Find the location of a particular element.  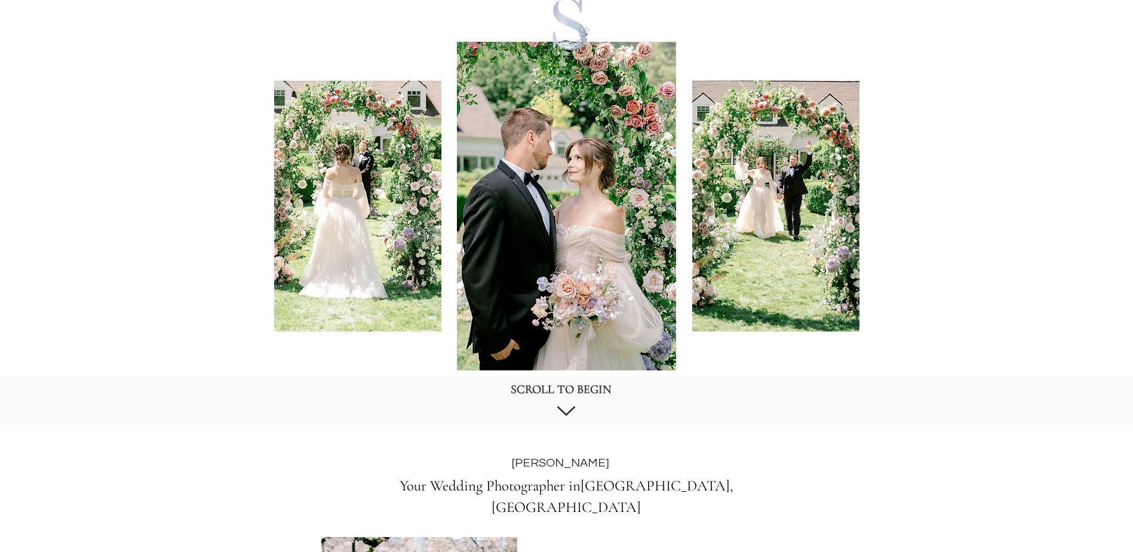

span: SCROLL TO BEGIN is located at coordinates (561, 389).